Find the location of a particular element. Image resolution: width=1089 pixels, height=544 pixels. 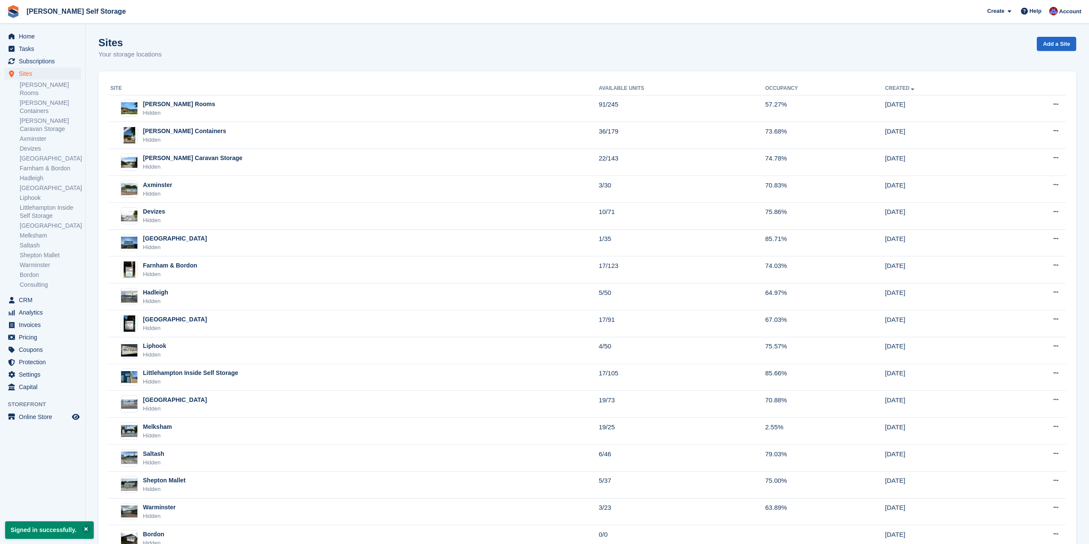

span: Help is located at coordinates (1036, 11).